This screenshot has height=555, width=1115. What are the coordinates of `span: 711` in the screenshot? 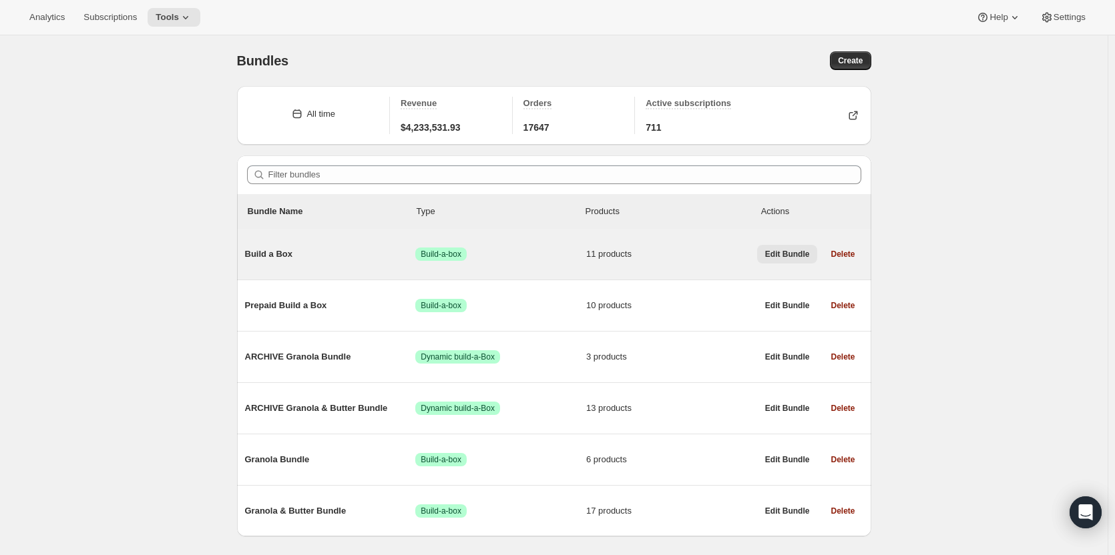 It's located at (653, 128).